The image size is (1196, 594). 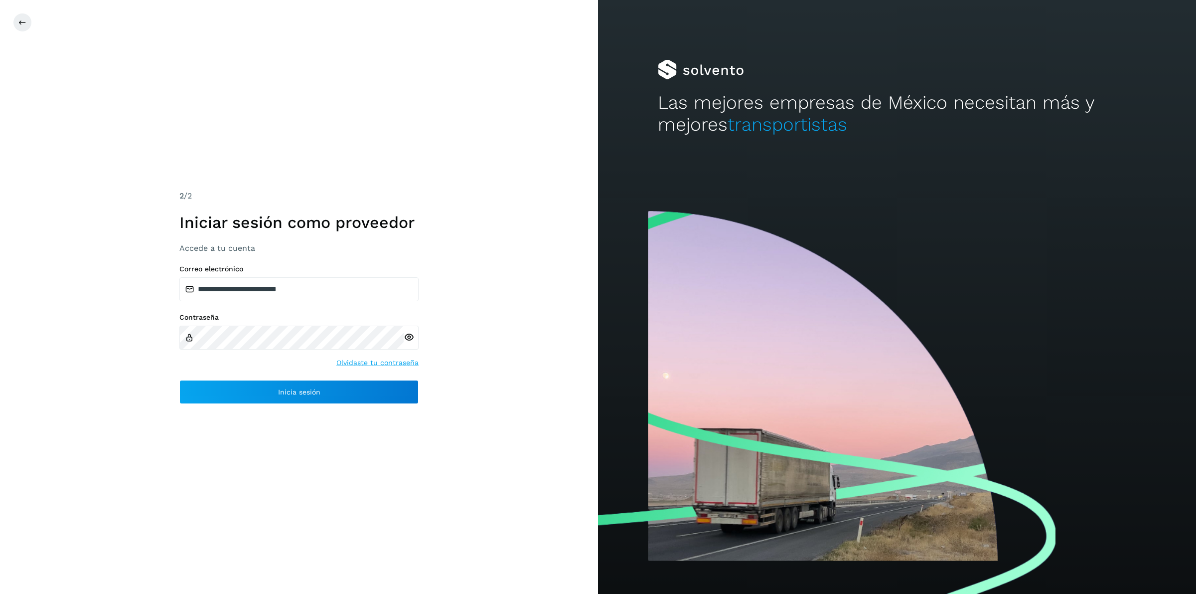 I want to click on span: Inicia sesión, so click(x=299, y=392).